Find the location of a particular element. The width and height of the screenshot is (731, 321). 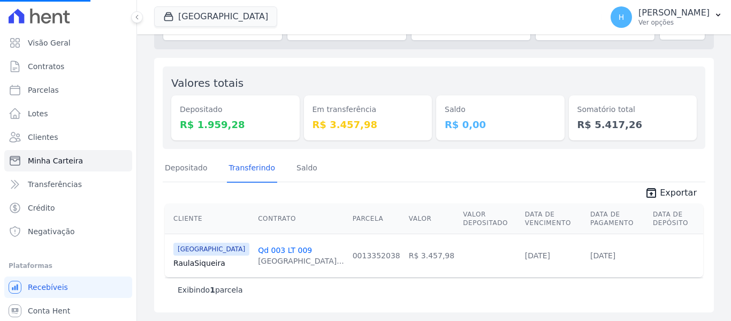

span: Exportar is located at coordinates (678, 193).